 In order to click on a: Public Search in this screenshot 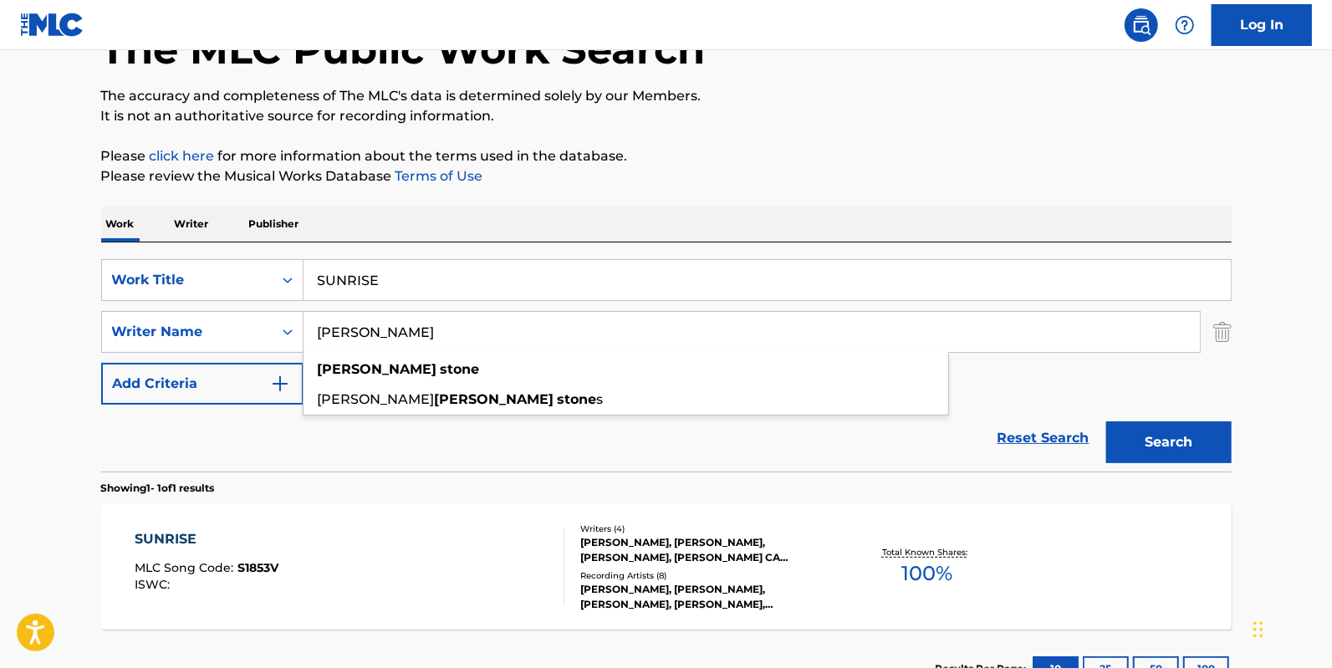, I will do `click(1142, 25)`.